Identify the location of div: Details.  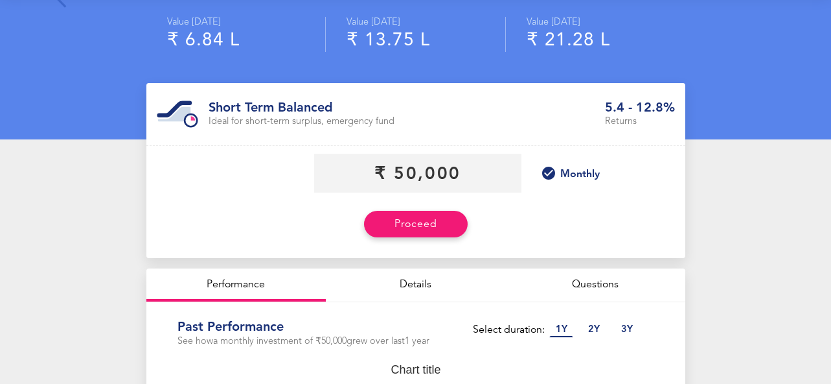
(415, 285).